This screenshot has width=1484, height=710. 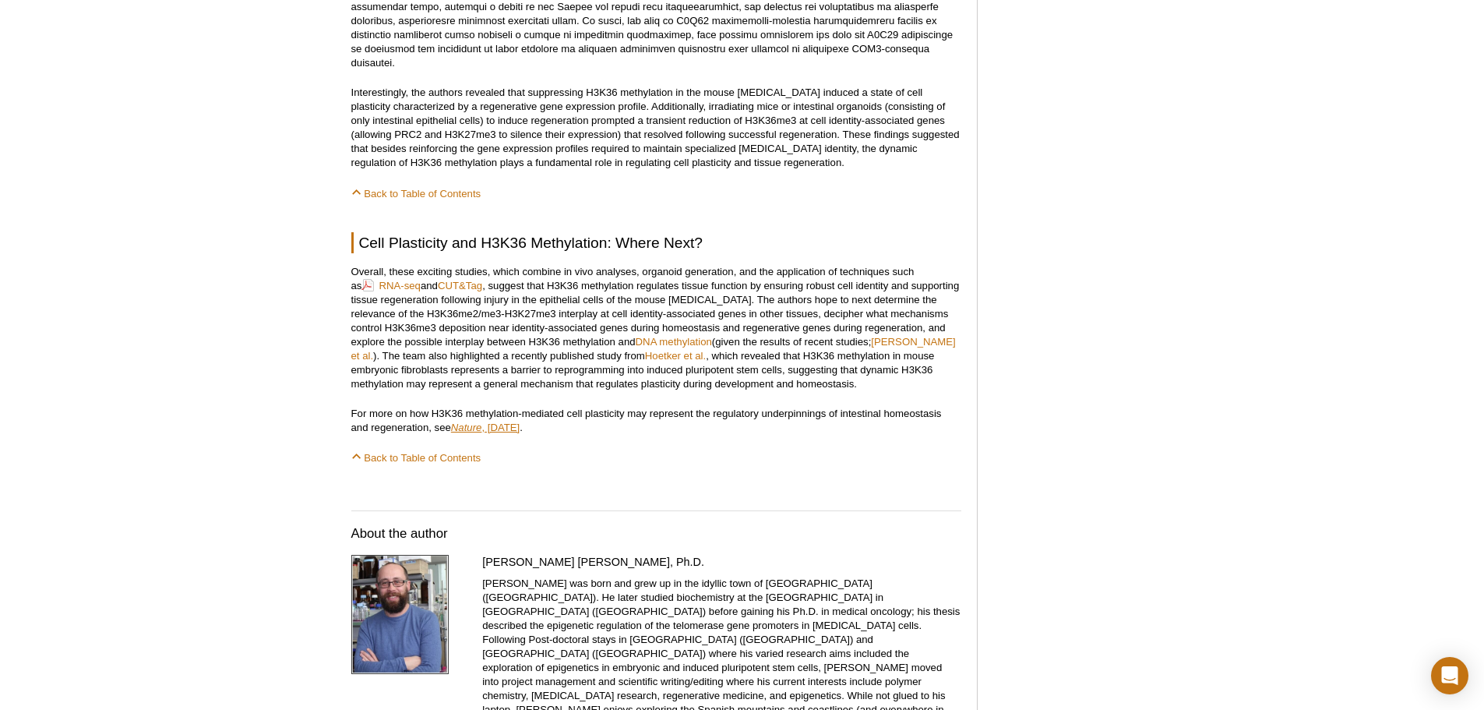 I want to click on h2: Cell Plasticity and H3K36 Methylation: Where Next?, so click(x=656, y=242).